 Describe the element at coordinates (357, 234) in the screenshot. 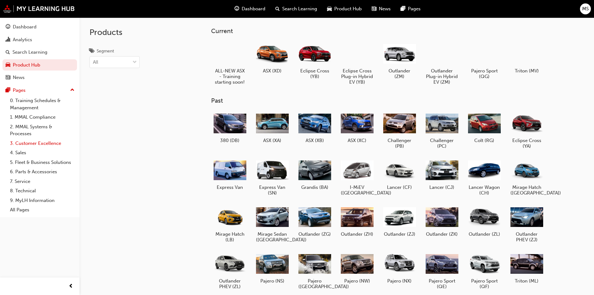

I see `h5: Outlander (ZH)` at that location.